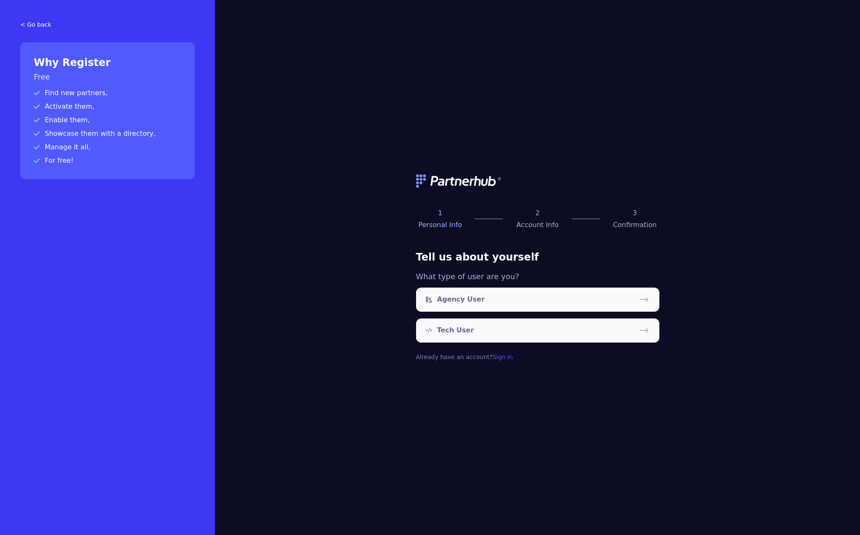  Describe the element at coordinates (440, 213) in the screenshot. I see `p: 1` at that location.